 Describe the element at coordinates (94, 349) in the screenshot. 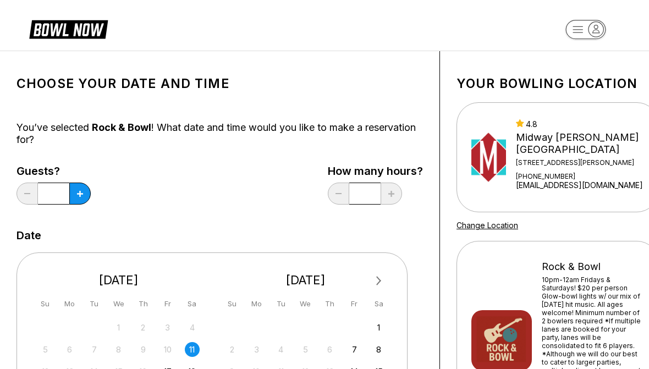

I see `div: Not available Tuesday, October 7th, 2025` at that location.